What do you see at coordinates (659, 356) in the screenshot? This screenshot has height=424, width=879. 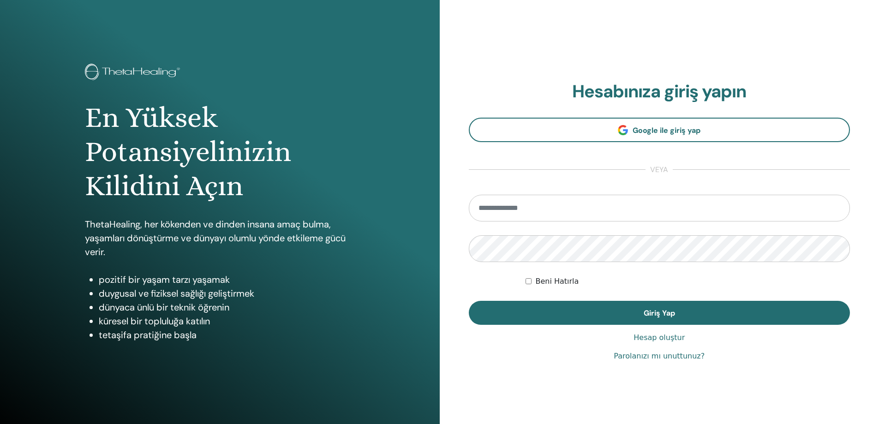 I see `a: Parolanızı mı unuttunuz?` at bounding box center [659, 356].